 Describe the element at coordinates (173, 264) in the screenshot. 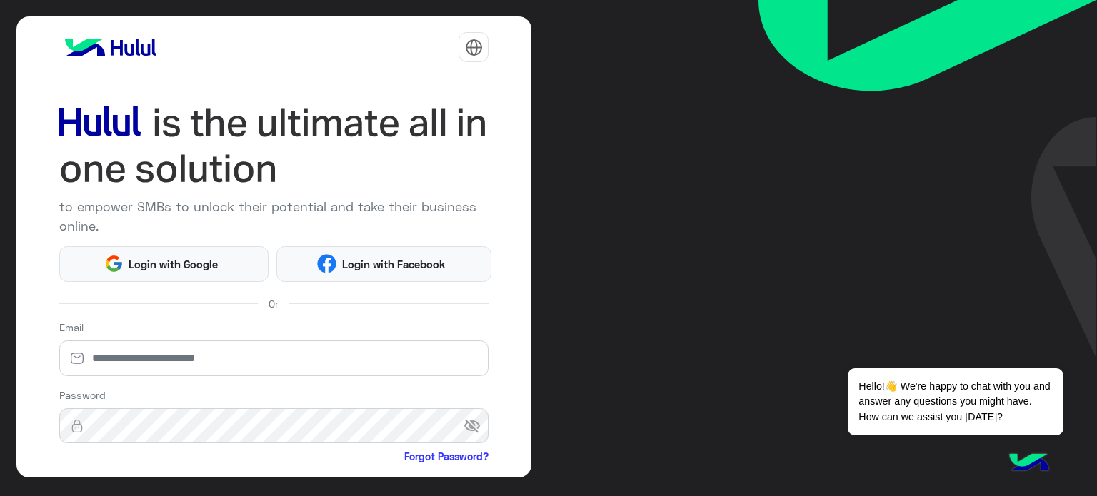

I see `span: Login with Google` at that location.